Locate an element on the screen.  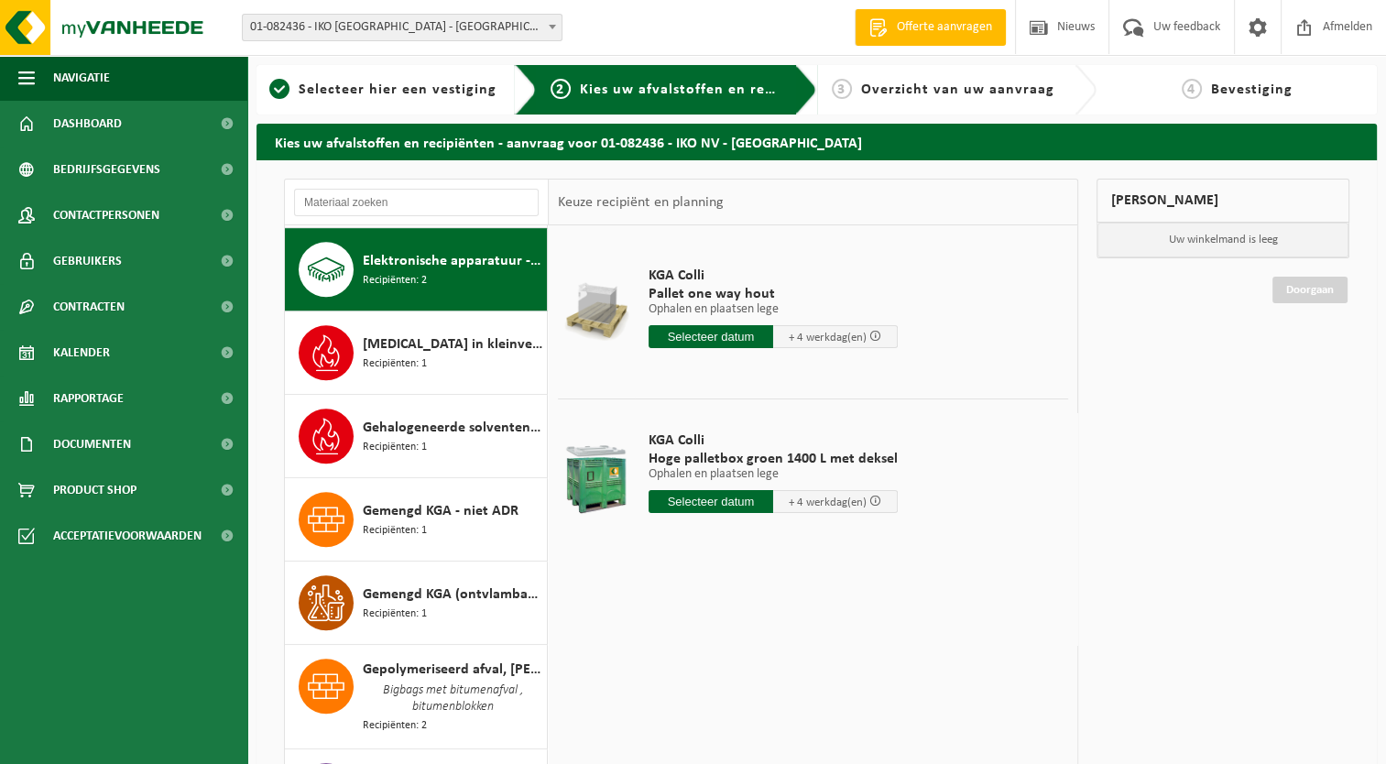
span: Product Shop is located at coordinates (94, 490).